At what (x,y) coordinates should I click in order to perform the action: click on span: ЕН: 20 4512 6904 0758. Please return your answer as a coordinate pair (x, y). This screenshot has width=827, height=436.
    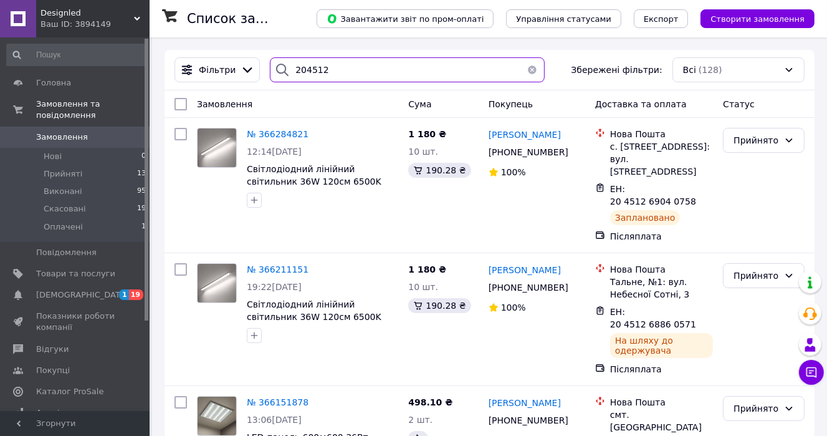
    Looking at the image, I should click on (653, 195).